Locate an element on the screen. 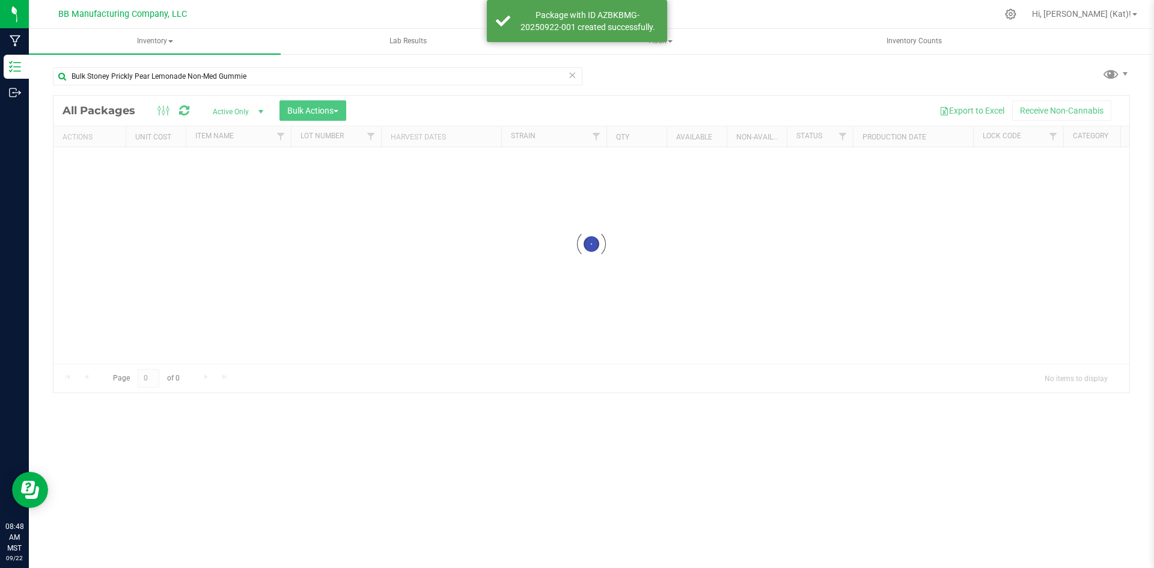  inline-svg: Inventory is located at coordinates (15, 67).